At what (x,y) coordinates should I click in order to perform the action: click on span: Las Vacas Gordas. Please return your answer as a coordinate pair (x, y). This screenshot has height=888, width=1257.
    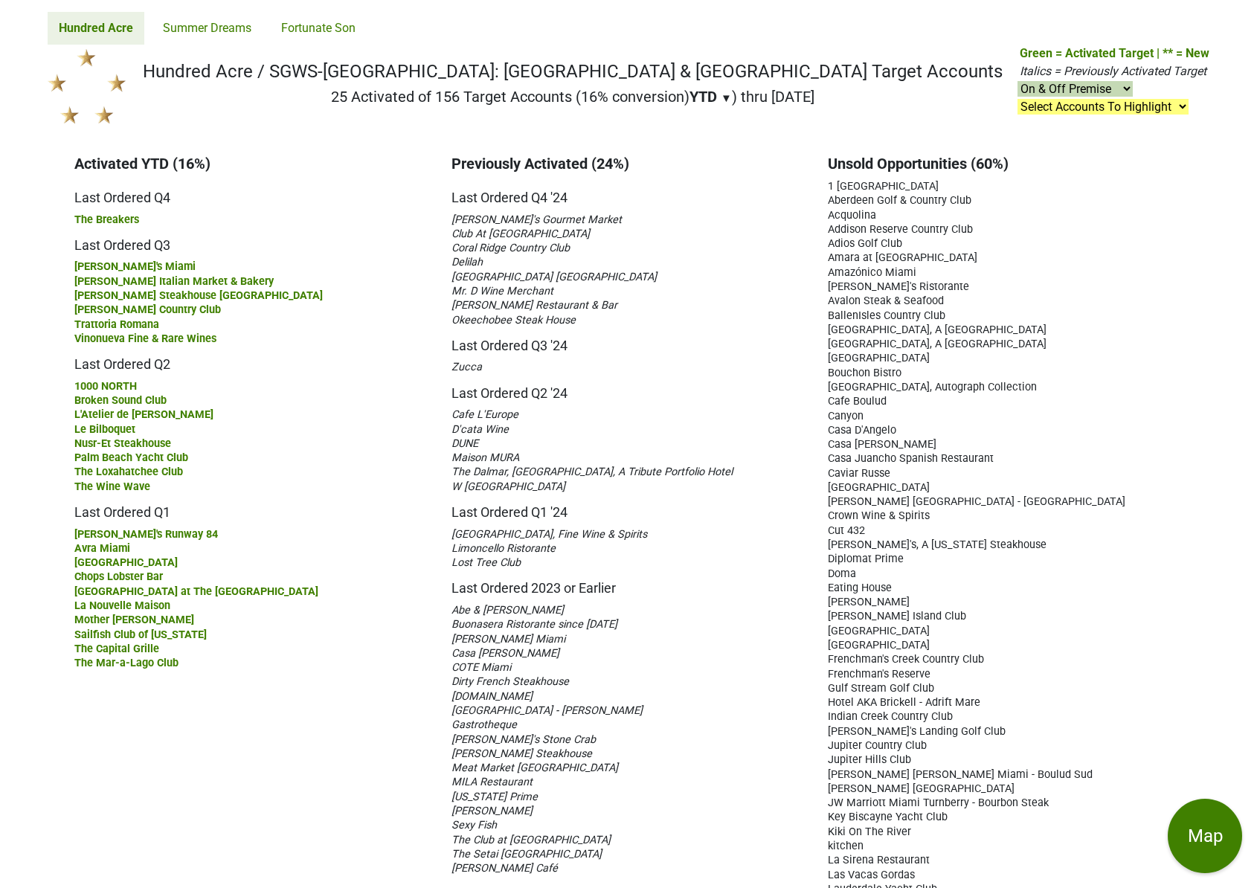
    Looking at the image, I should click on (871, 875).